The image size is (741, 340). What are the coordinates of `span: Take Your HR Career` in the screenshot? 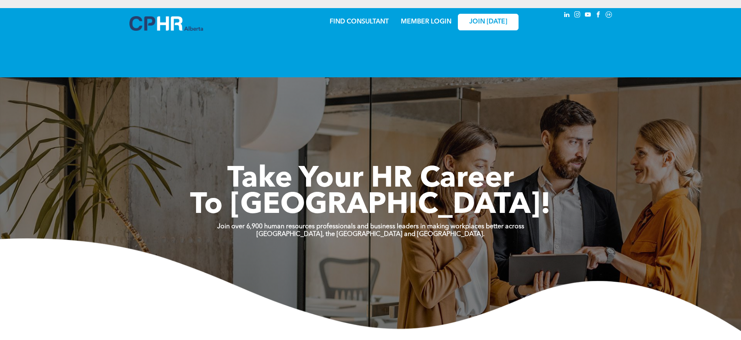 It's located at (370, 179).